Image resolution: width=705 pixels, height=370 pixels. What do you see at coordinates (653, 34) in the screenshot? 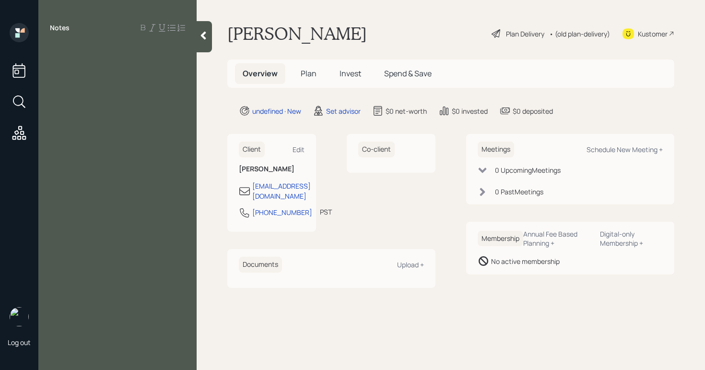
I see `div: Kustomer` at bounding box center [653, 34].